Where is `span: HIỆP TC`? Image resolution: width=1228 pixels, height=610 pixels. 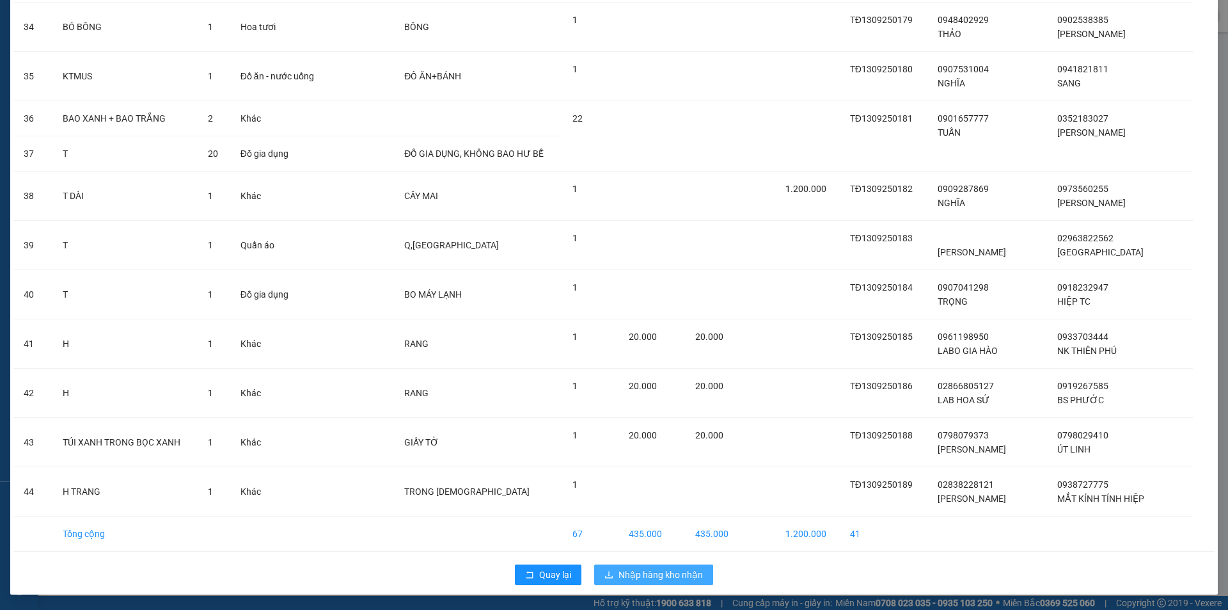 span: HIỆP TC is located at coordinates (1074, 301).